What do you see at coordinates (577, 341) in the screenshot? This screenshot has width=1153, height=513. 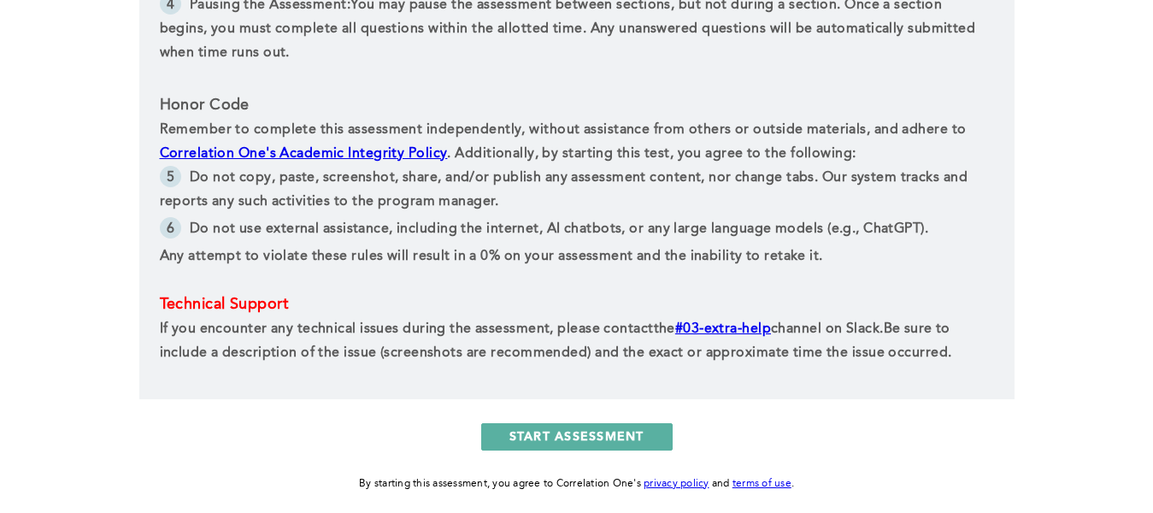 I see `p: the channel on Slack Be sure to include a description of the issue (screenshots are recommended) ...` at bounding box center [577, 341].